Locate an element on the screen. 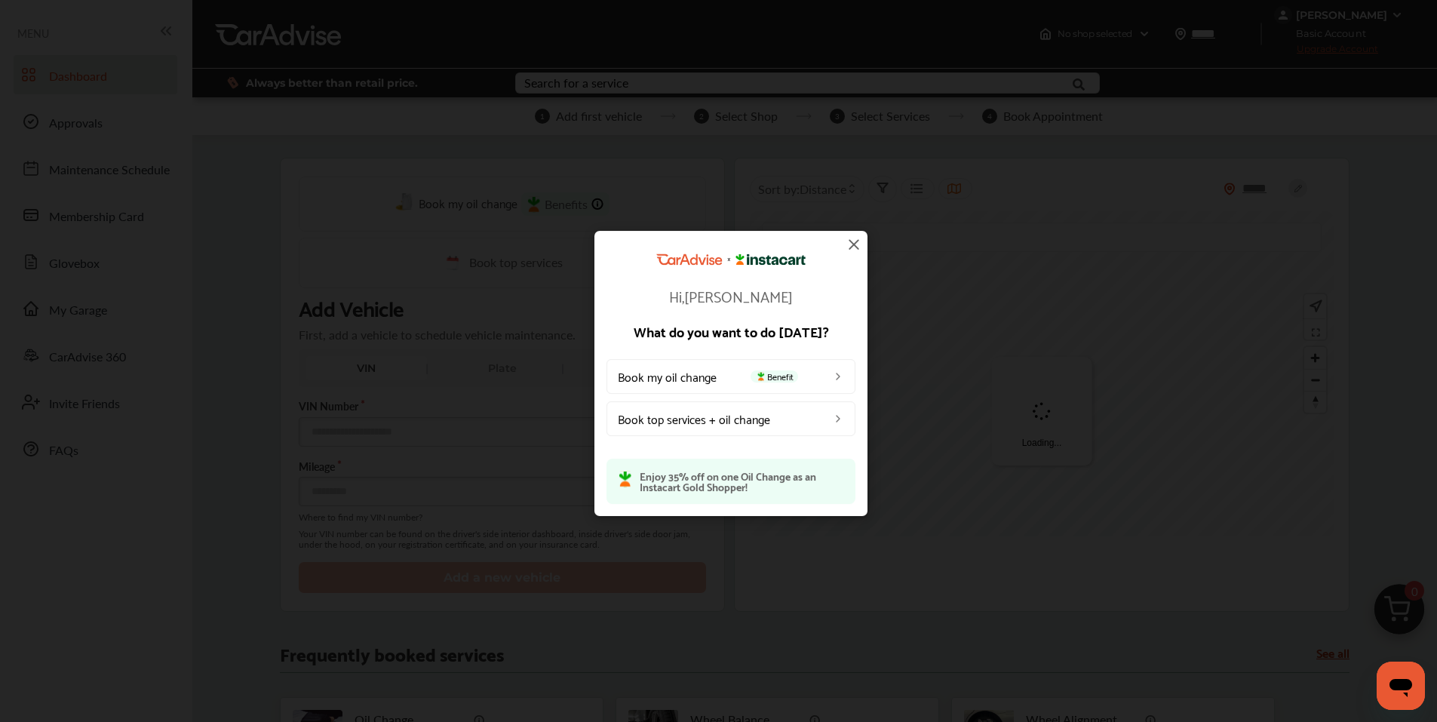  a: Book my oil changeBenefit is located at coordinates (731, 376).